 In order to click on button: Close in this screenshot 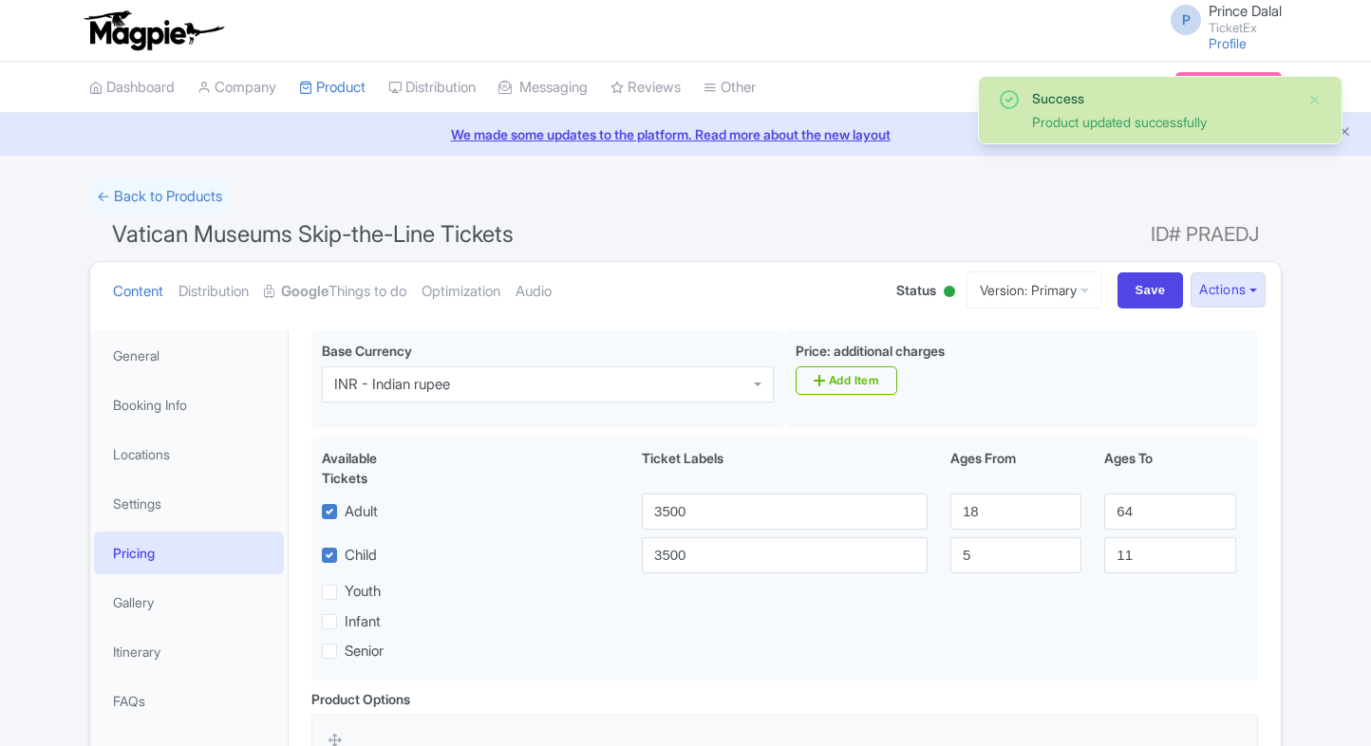, I will do `click(1315, 100)`.